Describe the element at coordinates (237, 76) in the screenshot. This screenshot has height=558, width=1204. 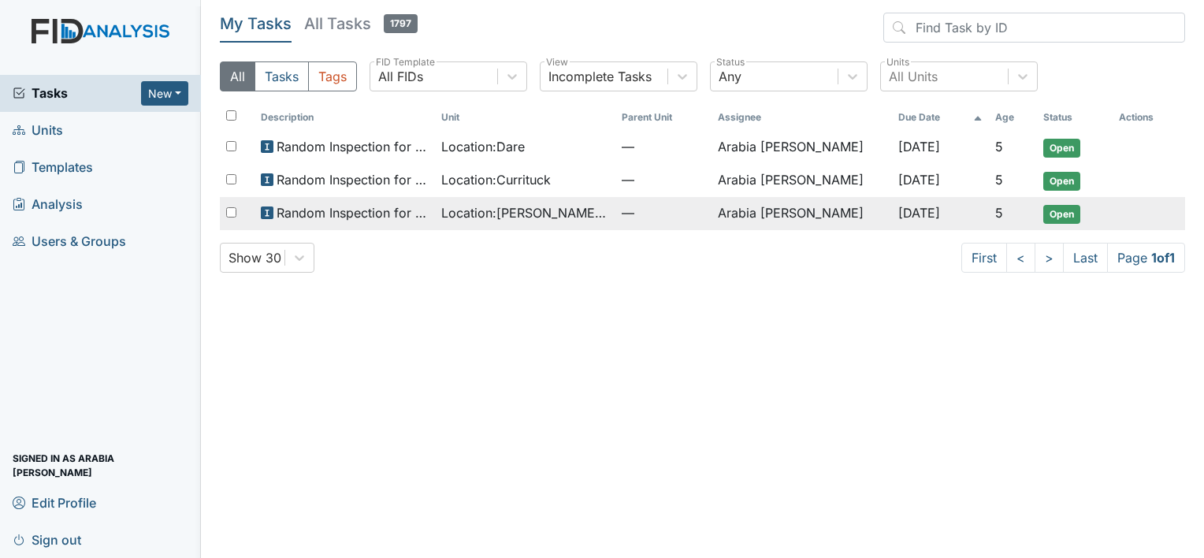
I see `button: All` at that location.